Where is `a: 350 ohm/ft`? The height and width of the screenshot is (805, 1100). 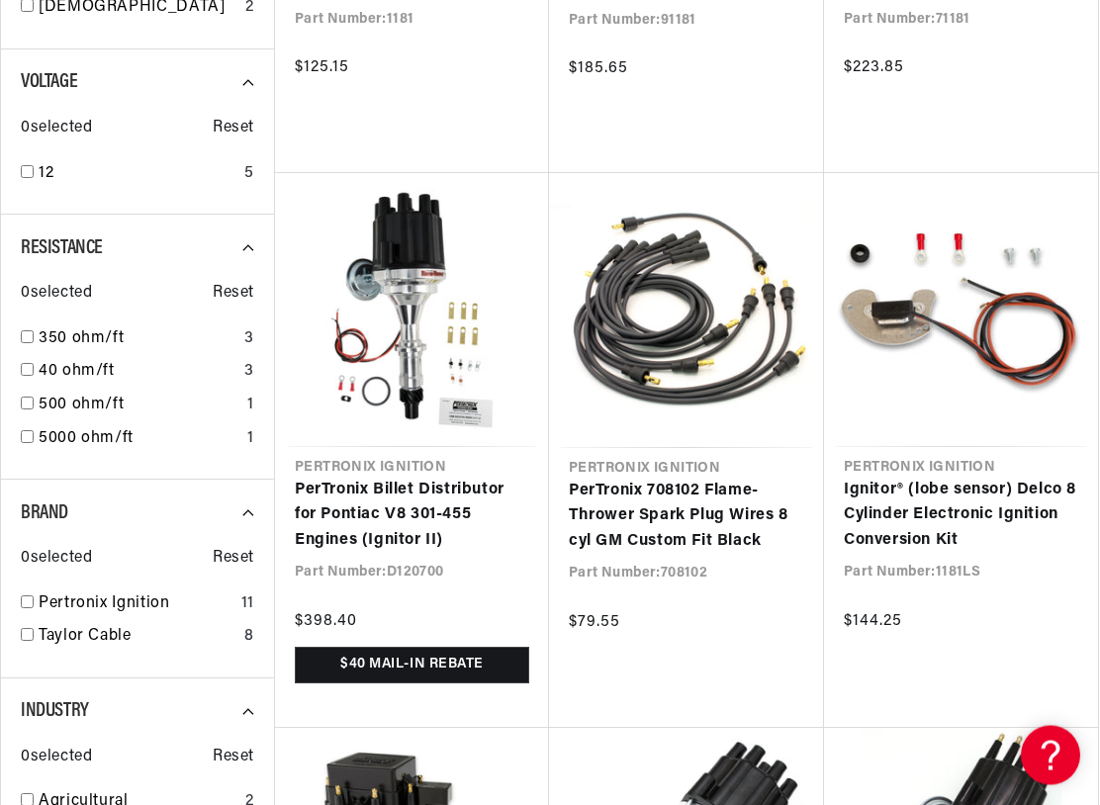
a: 350 ohm/ft is located at coordinates (138, 340).